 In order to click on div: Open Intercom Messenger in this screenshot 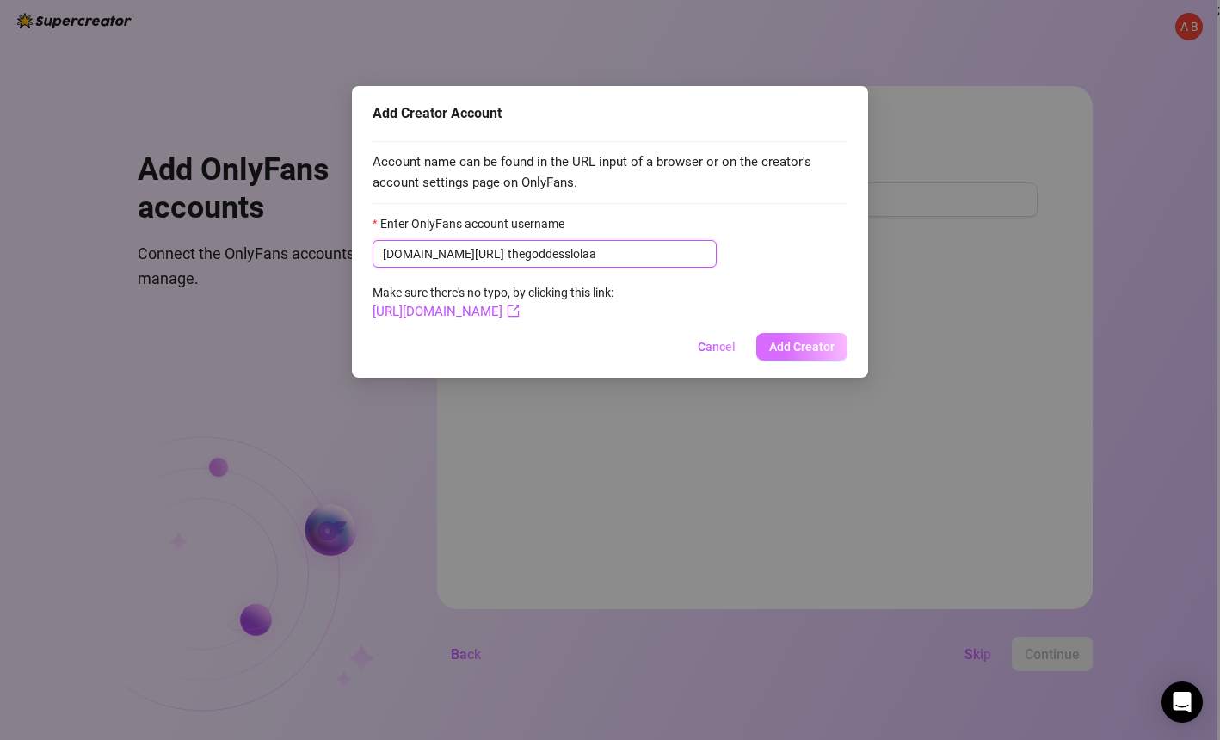, I will do `click(1182, 702)`.